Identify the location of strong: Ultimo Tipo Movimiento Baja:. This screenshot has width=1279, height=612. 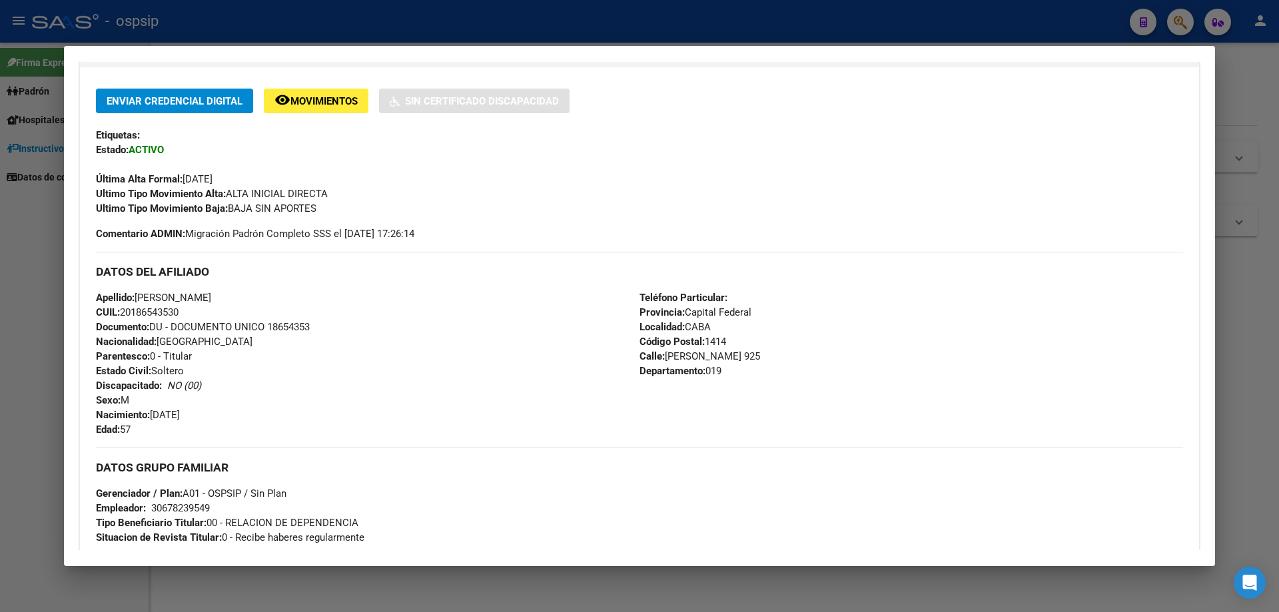
(162, 209).